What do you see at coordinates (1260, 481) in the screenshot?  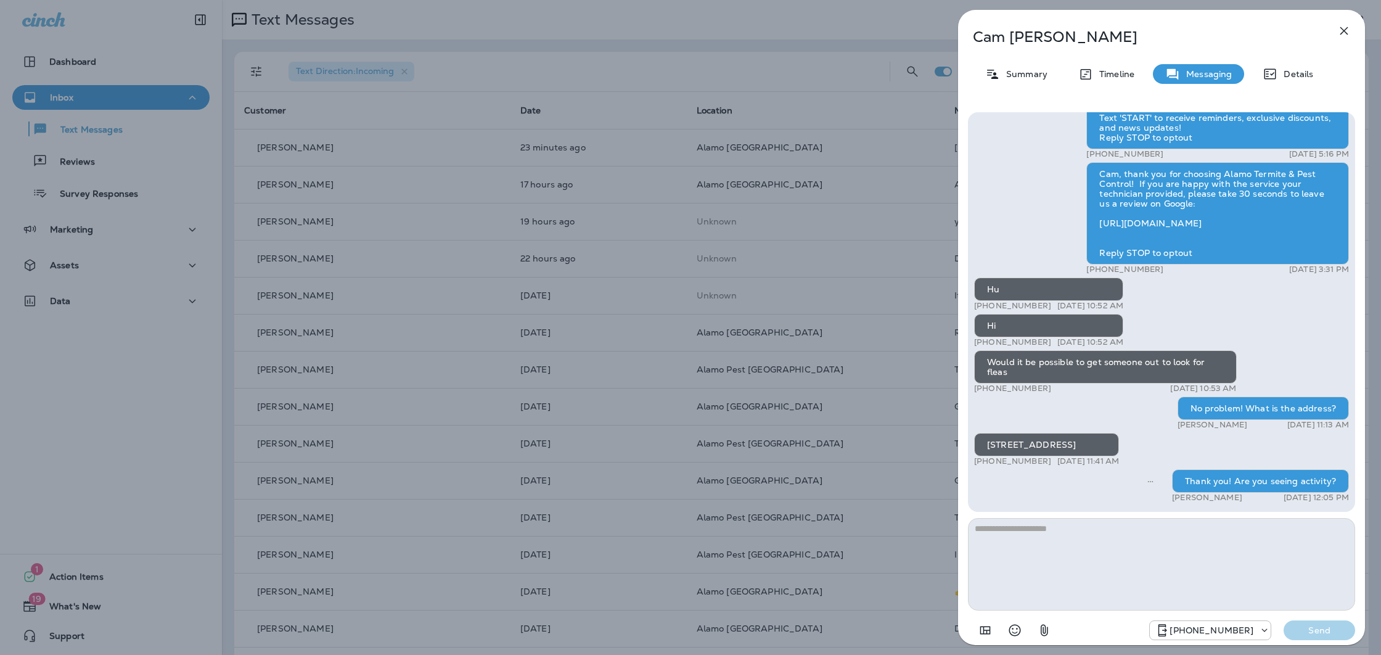 I see `div: Thank you! Are you seeing activity?` at bounding box center [1260, 481].